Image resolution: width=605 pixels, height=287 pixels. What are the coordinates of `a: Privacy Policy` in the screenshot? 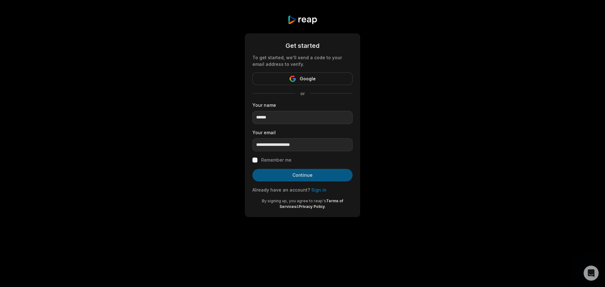 It's located at (312, 207).